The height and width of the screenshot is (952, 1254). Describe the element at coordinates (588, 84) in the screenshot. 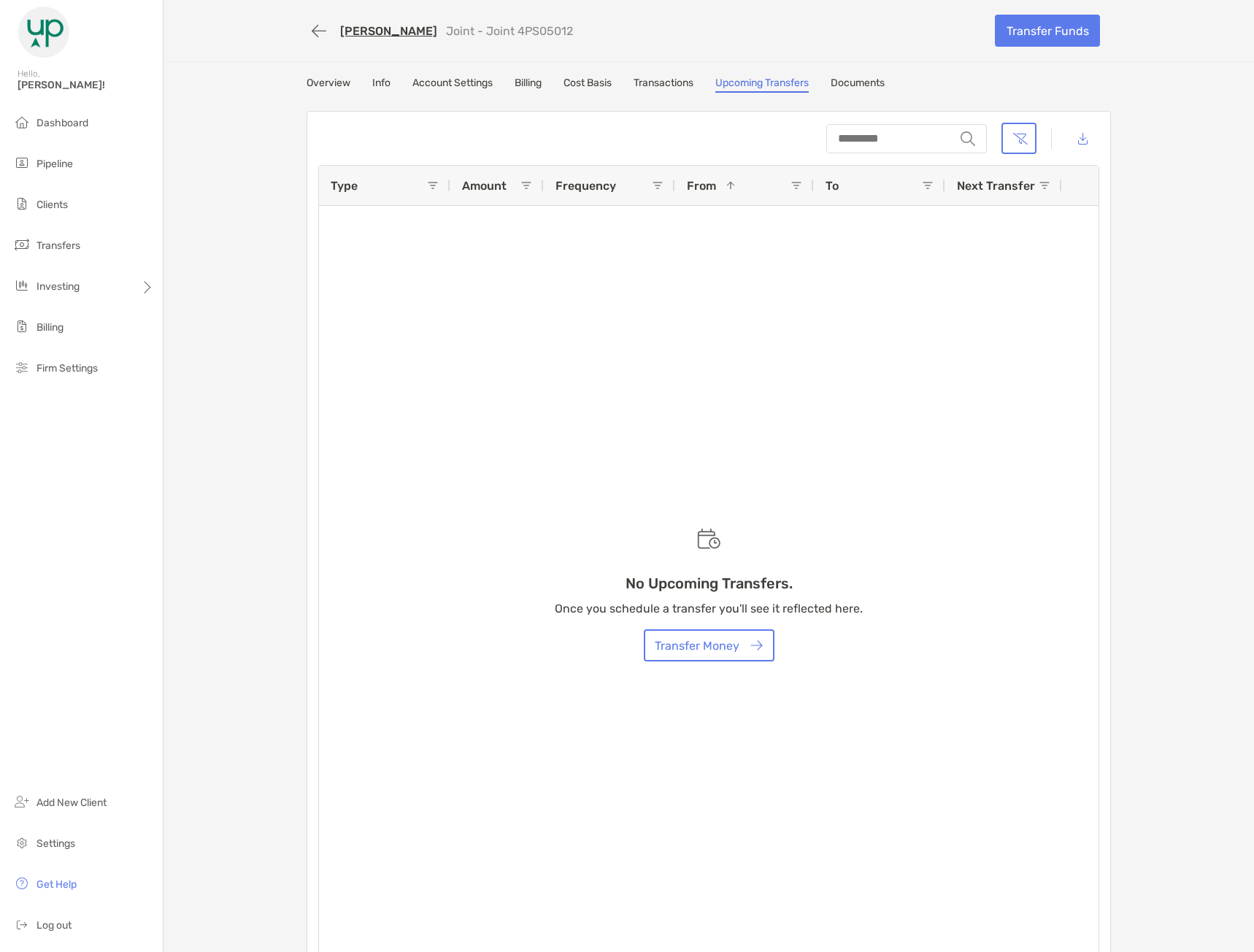

I see `a: Cost Basis` at that location.